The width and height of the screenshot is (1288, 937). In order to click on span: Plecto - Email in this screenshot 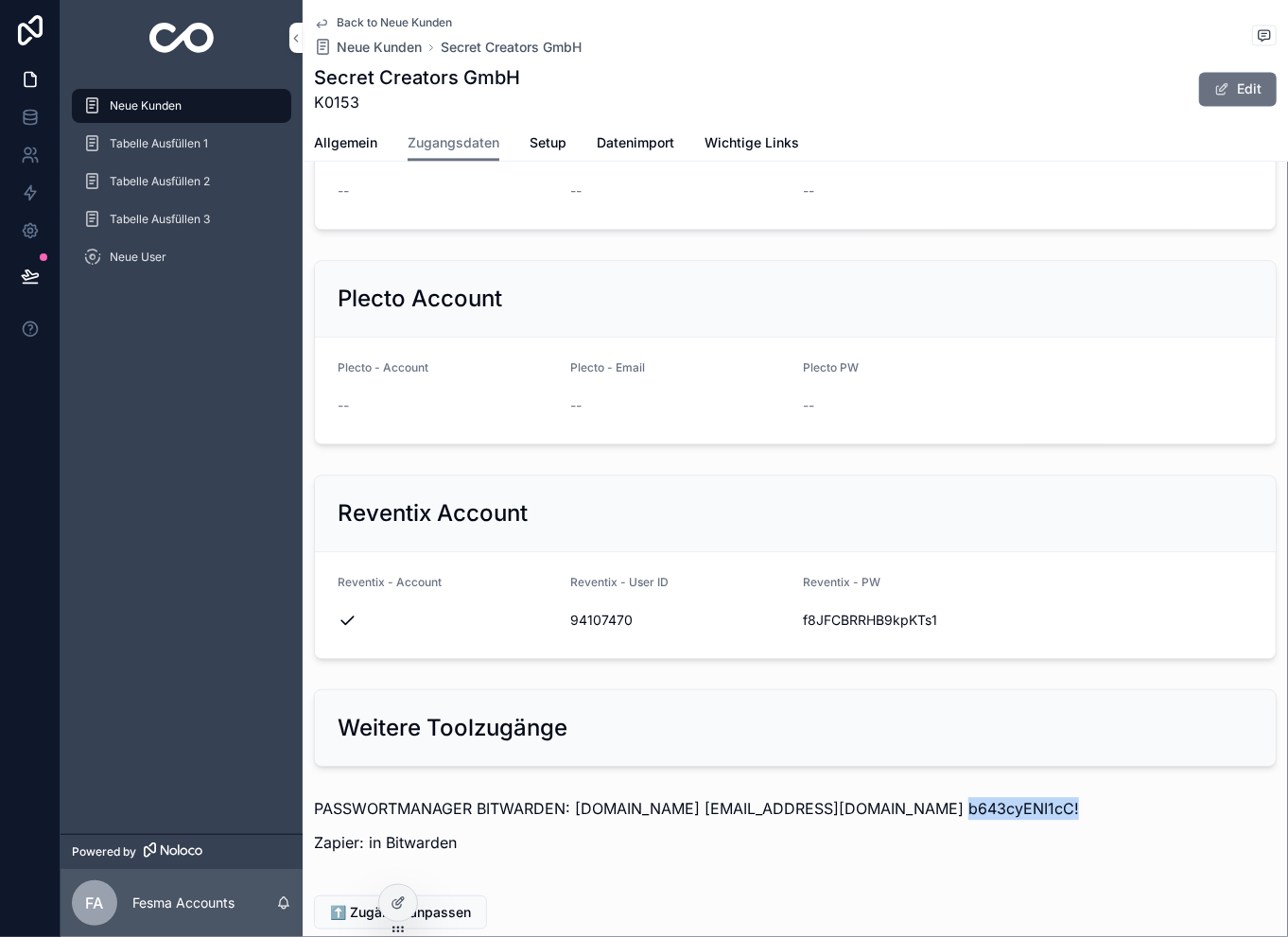, I will do `click(607, 367)`.